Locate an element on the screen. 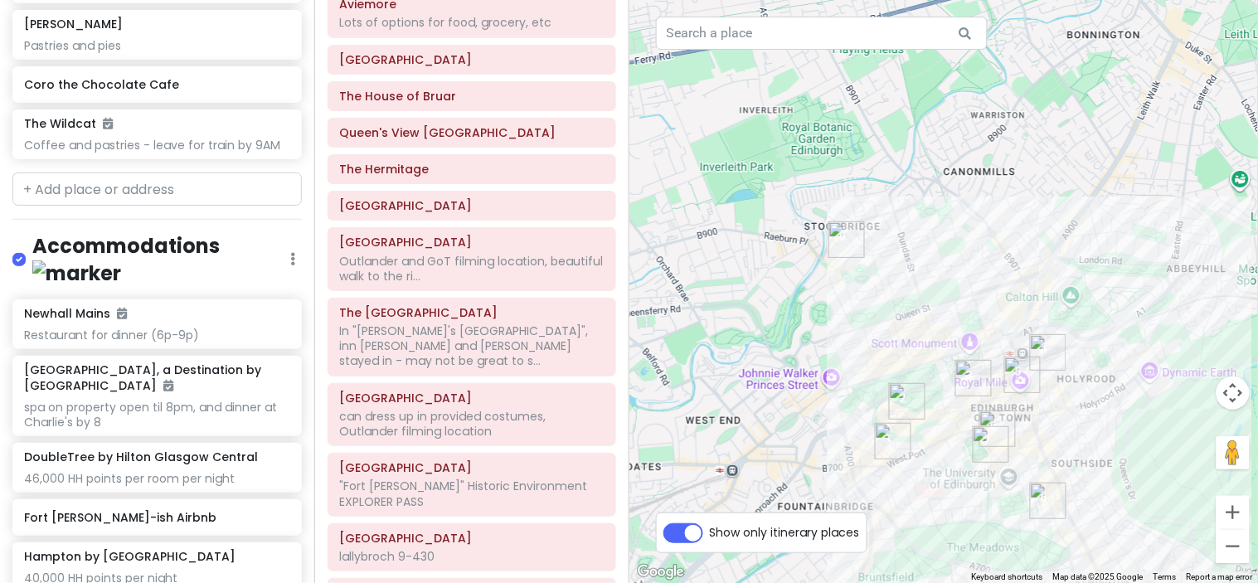 The height and width of the screenshot is (583, 1258). div: The Marshmallow Lady is located at coordinates (941, 182).